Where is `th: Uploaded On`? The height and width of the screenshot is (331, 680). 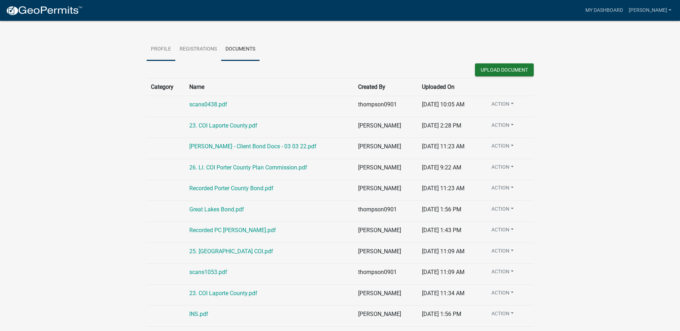
th: Uploaded On is located at coordinates (449, 87).